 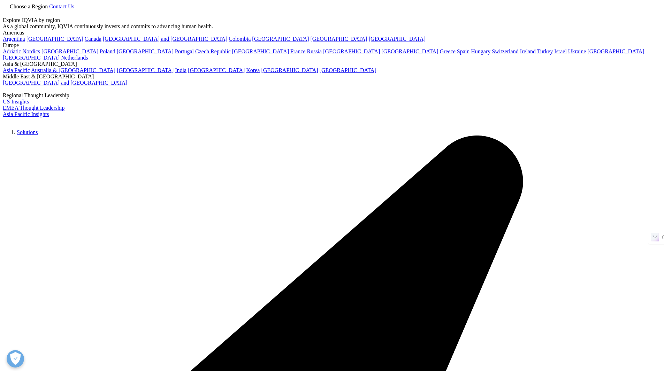 What do you see at coordinates (27, 132) in the screenshot?
I see `a: Solutions` at bounding box center [27, 132].